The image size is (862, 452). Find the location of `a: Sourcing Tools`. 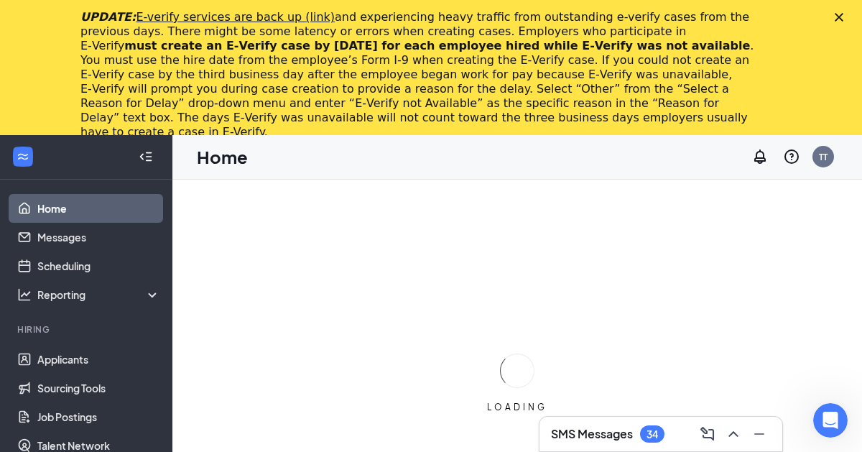

a: Sourcing Tools is located at coordinates (98, 388).